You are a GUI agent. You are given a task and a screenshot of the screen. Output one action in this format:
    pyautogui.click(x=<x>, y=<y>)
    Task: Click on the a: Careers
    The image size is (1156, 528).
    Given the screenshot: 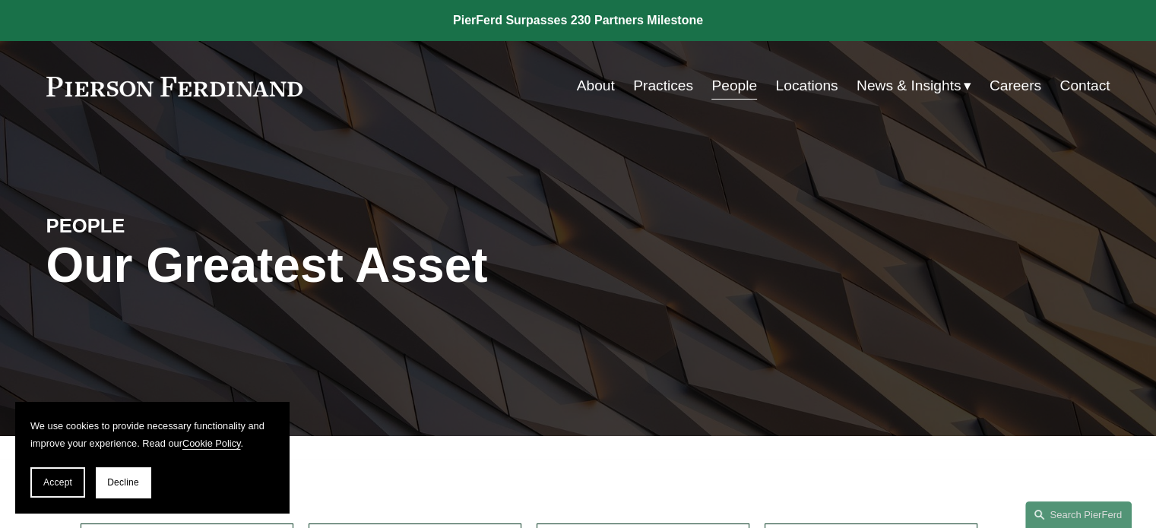 What is the action you would take?
    pyautogui.click(x=1015, y=86)
    